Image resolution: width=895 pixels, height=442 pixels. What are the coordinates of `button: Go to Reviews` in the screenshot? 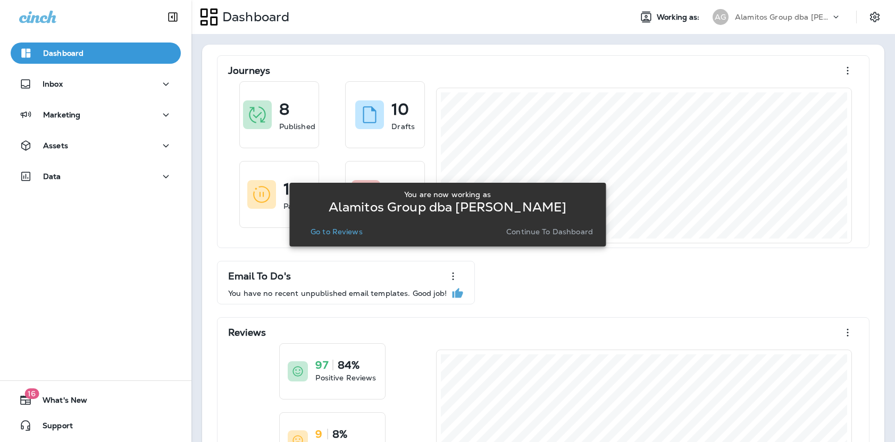 It's located at (337, 232).